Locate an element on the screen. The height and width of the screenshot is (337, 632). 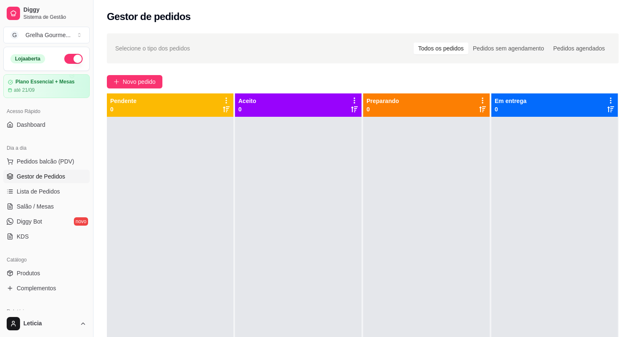
div: Pedidos sem agendamento is located at coordinates (508, 48).